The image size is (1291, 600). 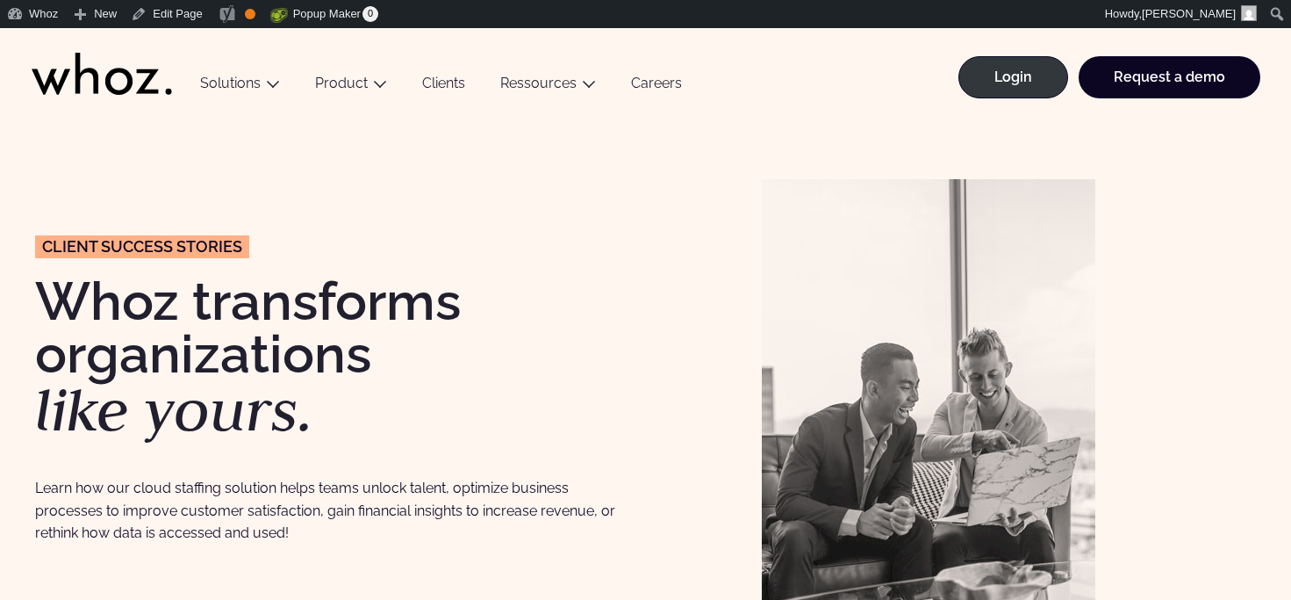 What do you see at coordinates (538, 83) in the screenshot?
I see `a: Ressources` at bounding box center [538, 83].